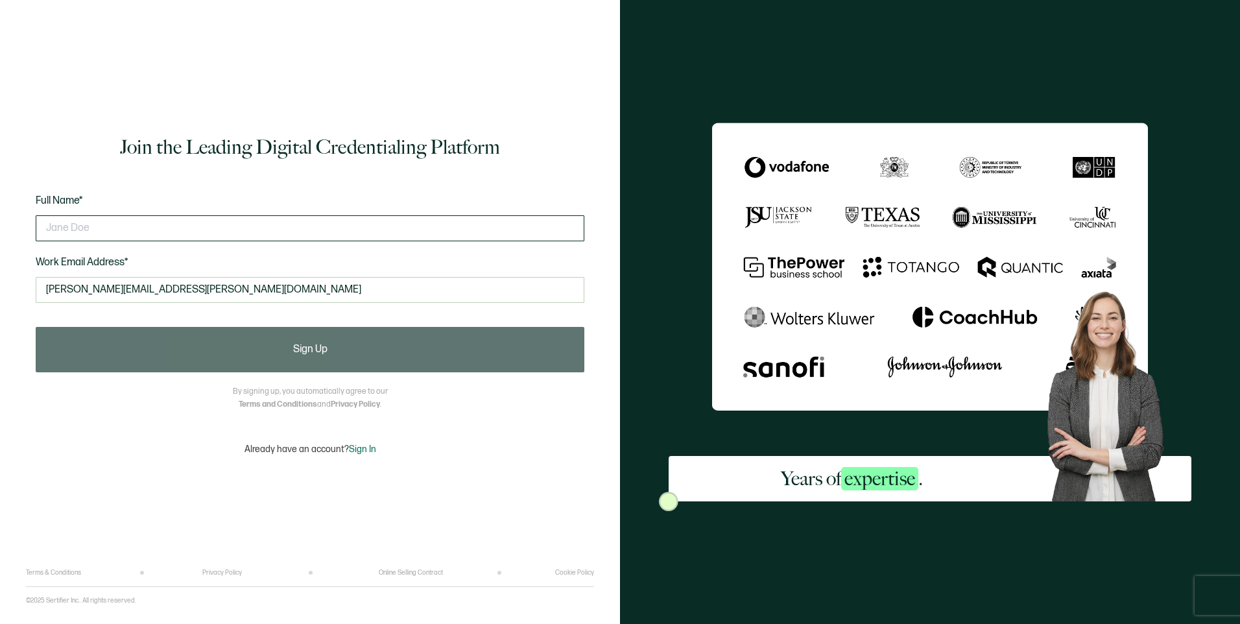 This screenshot has height=624, width=1240. What do you see at coordinates (852, 479) in the screenshot?
I see `h2: Years of .` at bounding box center [852, 479].